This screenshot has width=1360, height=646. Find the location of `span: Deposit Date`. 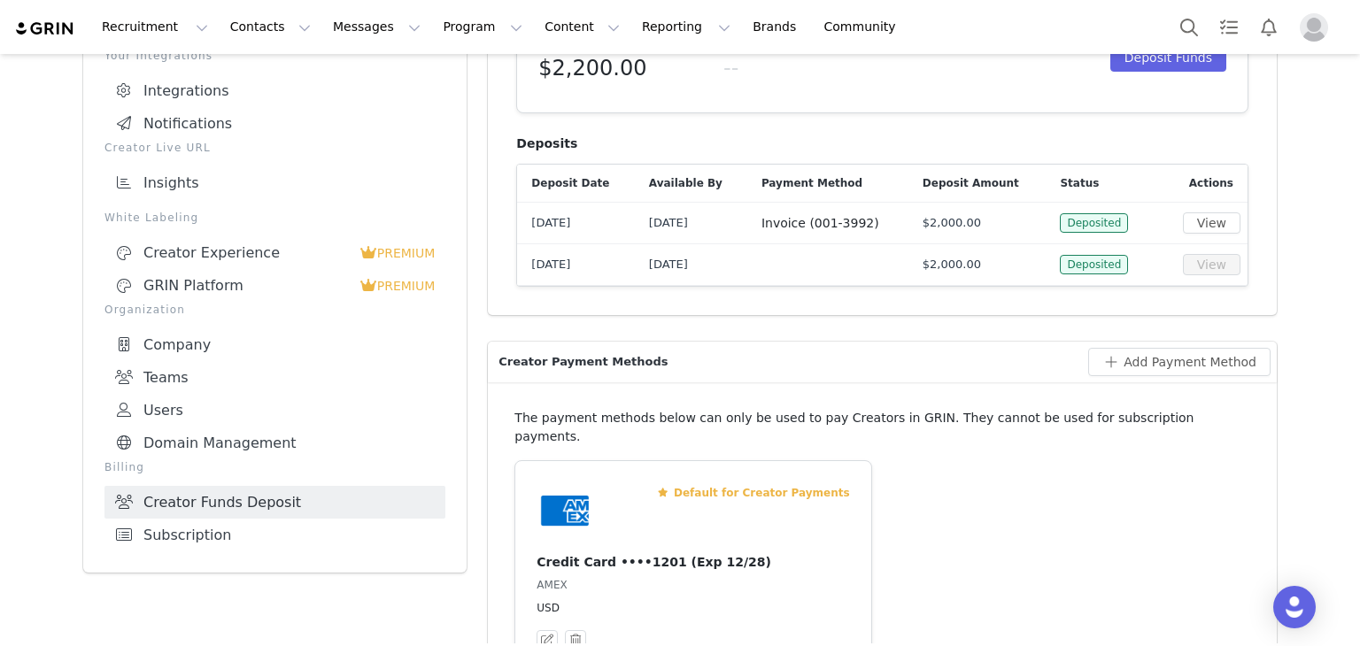

span: Deposit Date is located at coordinates (570, 183).